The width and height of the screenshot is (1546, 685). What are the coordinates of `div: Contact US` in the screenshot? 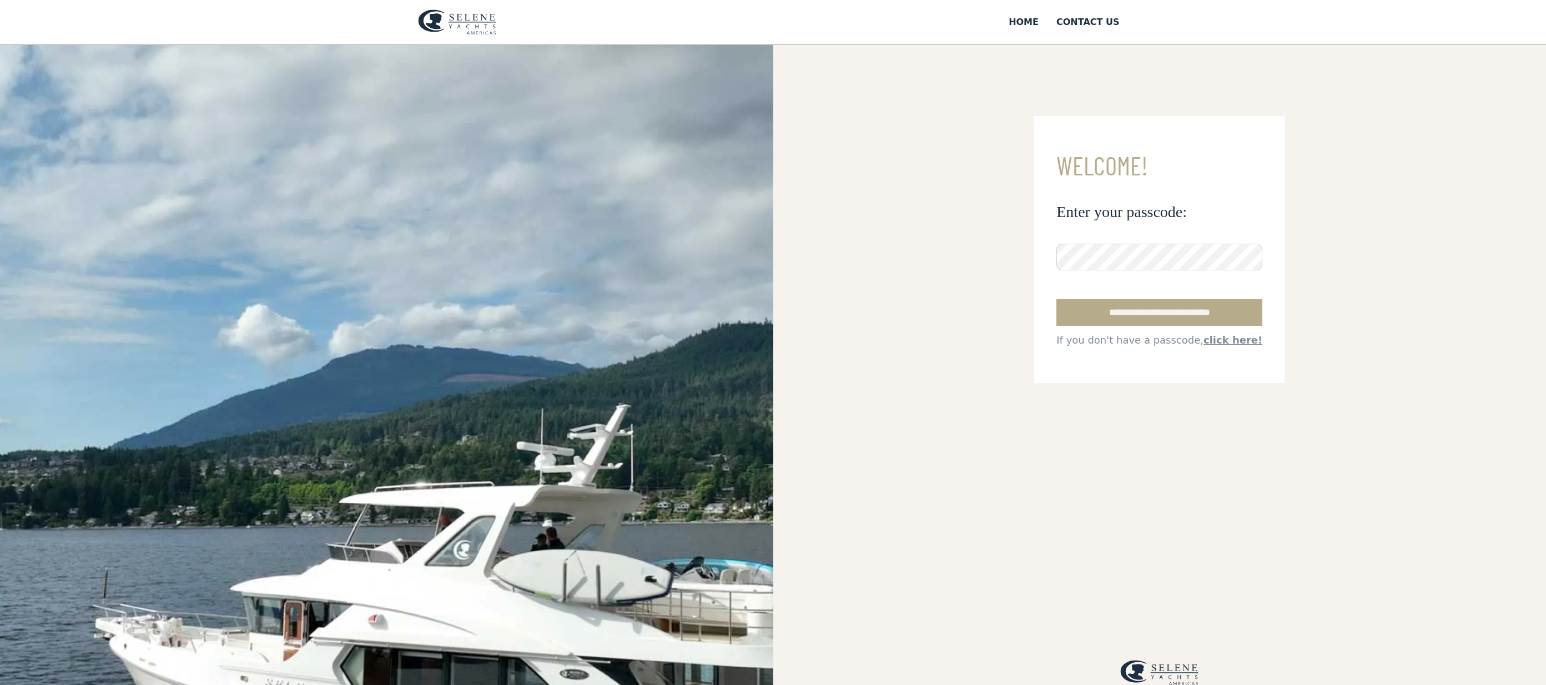 It's located at (1088, 22).